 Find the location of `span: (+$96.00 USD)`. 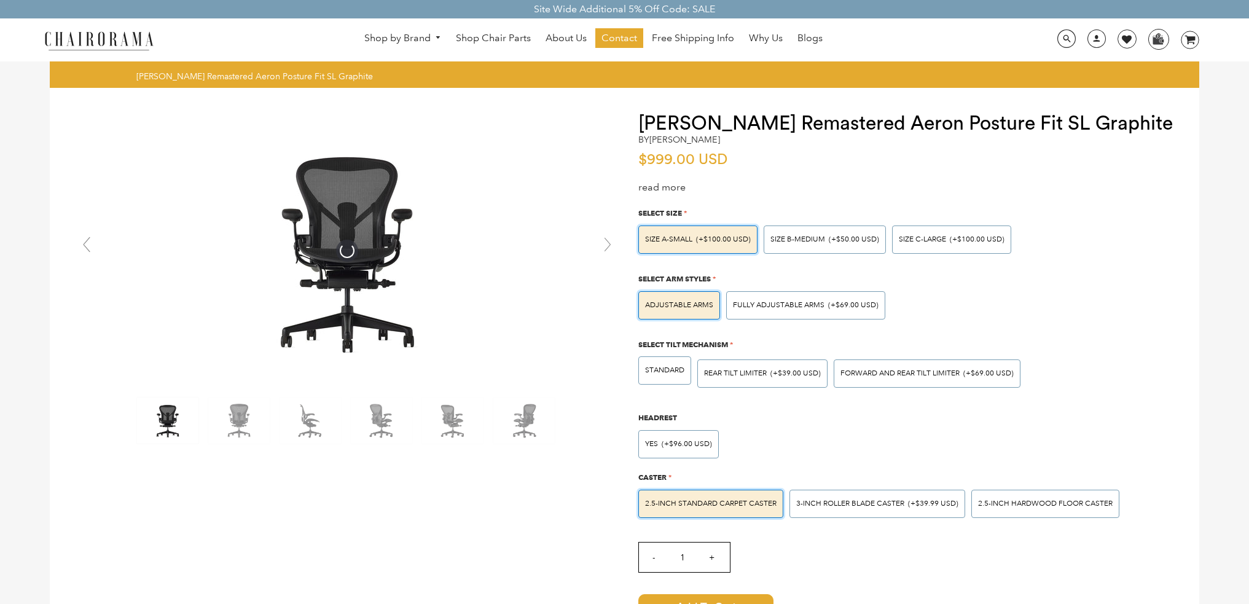

span: (+$96.00 USD) is located at coordinates (687, 444).